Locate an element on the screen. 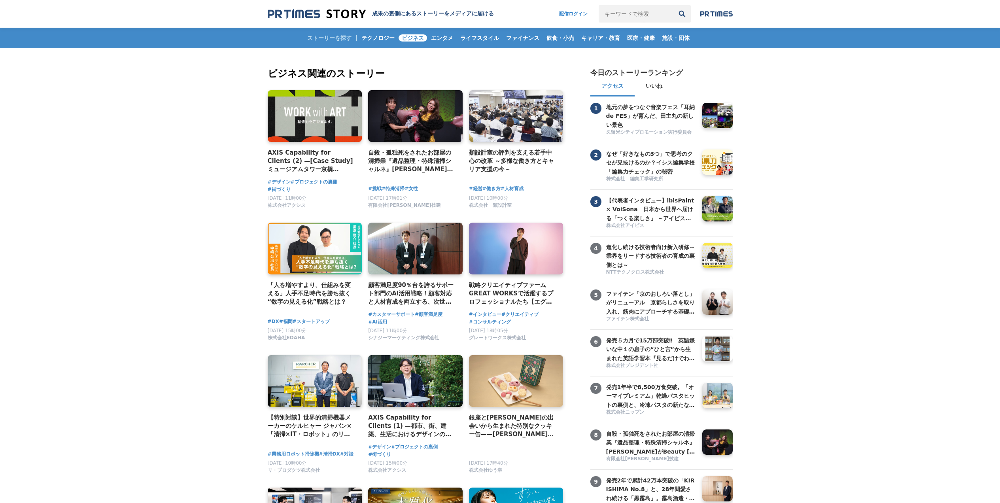  span: #クリエイティブ is located at coordinates (520, 314).